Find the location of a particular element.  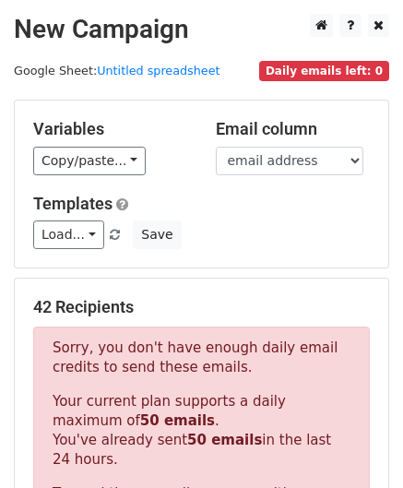

small: Google Sheet: is located at coordinates (117, 70).